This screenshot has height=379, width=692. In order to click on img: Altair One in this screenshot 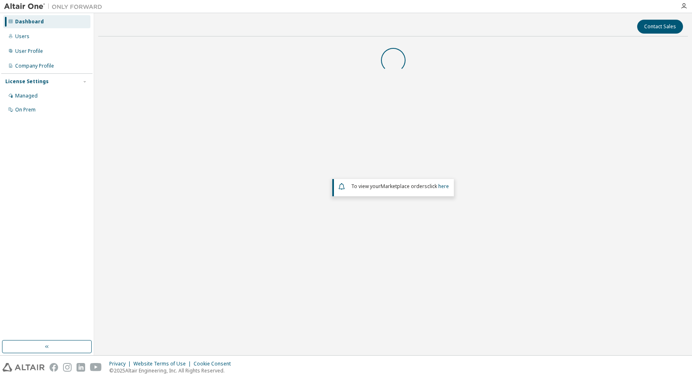, I will do `click(55, 7)`.